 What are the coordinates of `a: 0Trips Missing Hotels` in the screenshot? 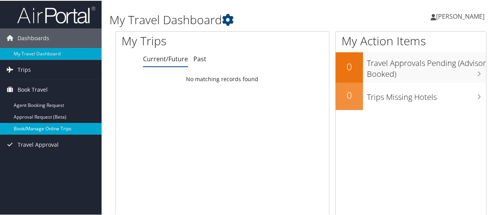 It's located at (410, 96).